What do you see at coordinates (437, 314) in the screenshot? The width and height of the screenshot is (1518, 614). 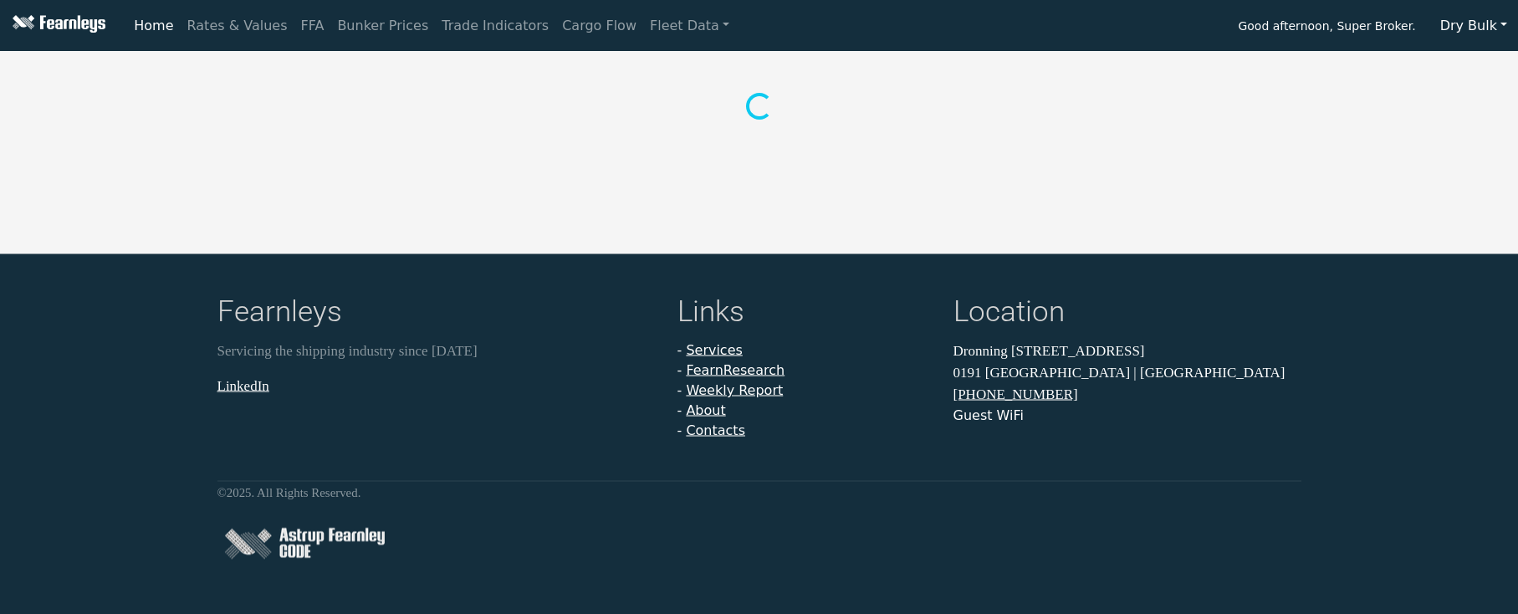 I see `h4: Fearnleys` at bounding box center [437, 314].